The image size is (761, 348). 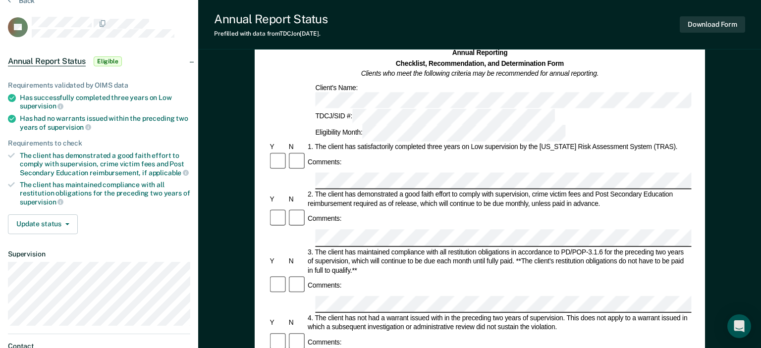 What do you see at coordinates (105, 102) in the screenshot?
I see `div: Has successfully completed three years on Low` at bounding box center [105, 102].